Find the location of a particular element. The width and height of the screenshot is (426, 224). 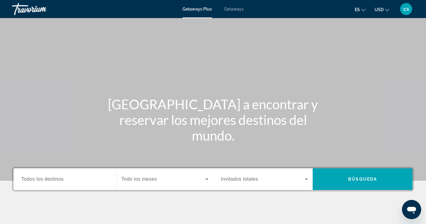

button: Change language is located at coordinates (361, 9).